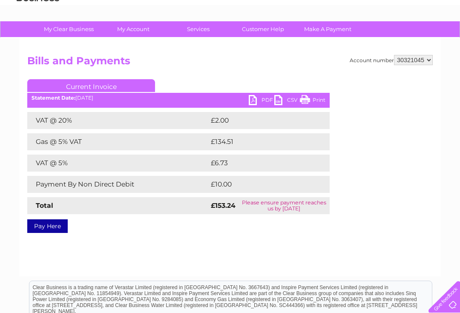 The height and width of the screenshot is (313, 460). Describe the element at coordinates (329, 9) in the screenshot. I see `a: 0333 014 3131` at that location.